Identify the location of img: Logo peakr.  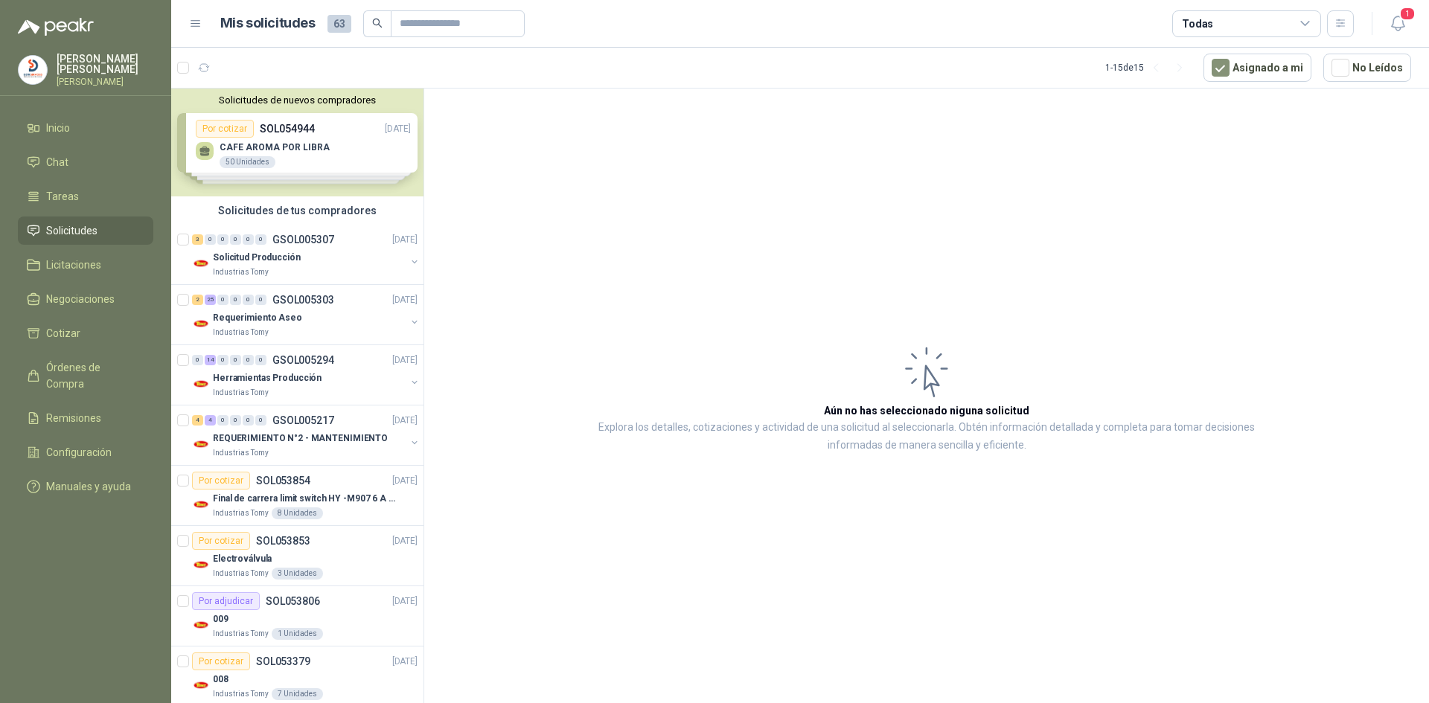
(56, 27).